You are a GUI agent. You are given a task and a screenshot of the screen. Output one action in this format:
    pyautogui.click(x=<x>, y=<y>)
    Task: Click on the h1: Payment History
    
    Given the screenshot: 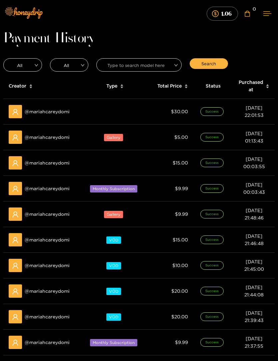 What is the action you would take?
    pyautogui.click(x=139, y=39)
    